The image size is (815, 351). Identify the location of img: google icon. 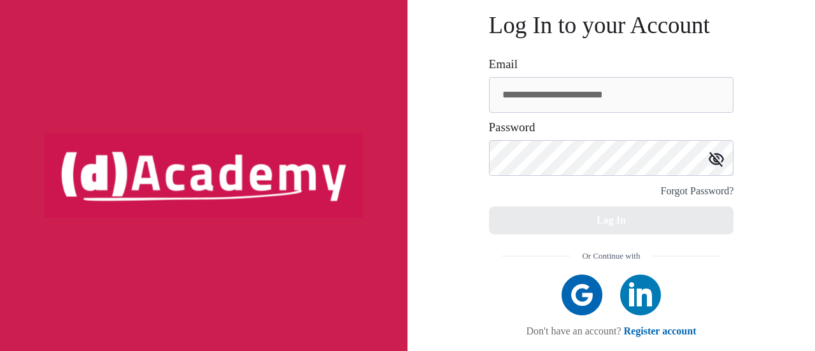
(582, 295).